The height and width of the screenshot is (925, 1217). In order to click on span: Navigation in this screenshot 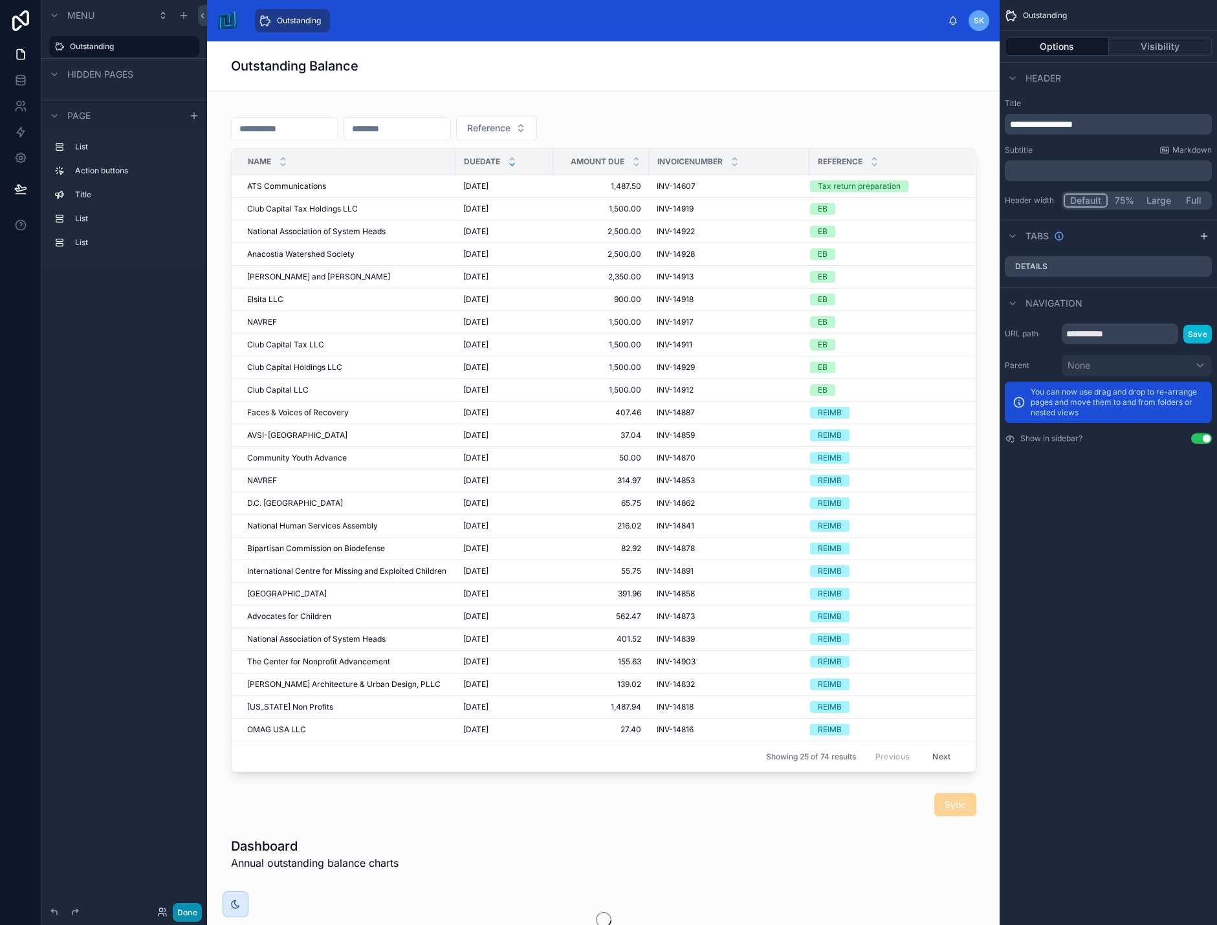, I will do `click(1054, 303)`.